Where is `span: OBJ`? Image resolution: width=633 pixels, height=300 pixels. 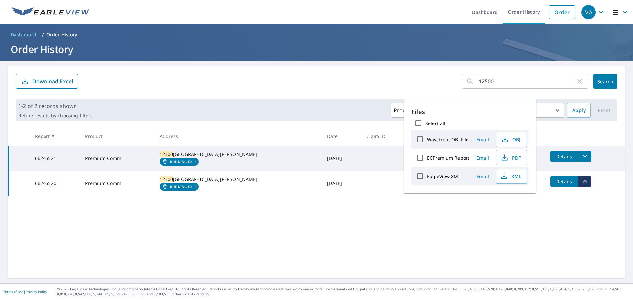 span: OBJ is located at coordinates (511, 139).